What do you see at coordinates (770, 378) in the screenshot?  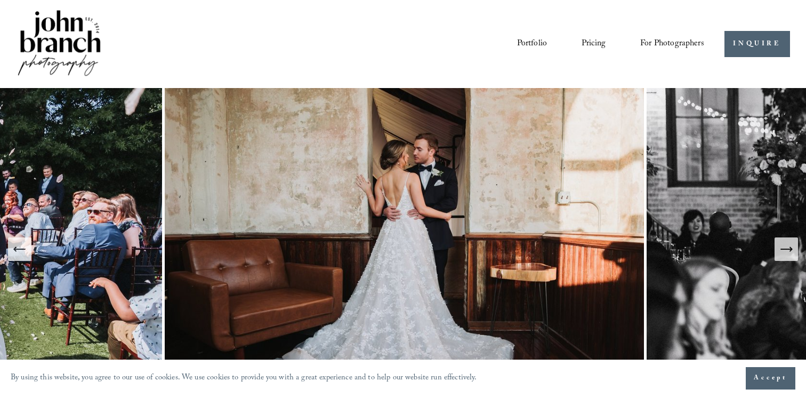 I see `button: Accept` at bounding box center [770, 378].